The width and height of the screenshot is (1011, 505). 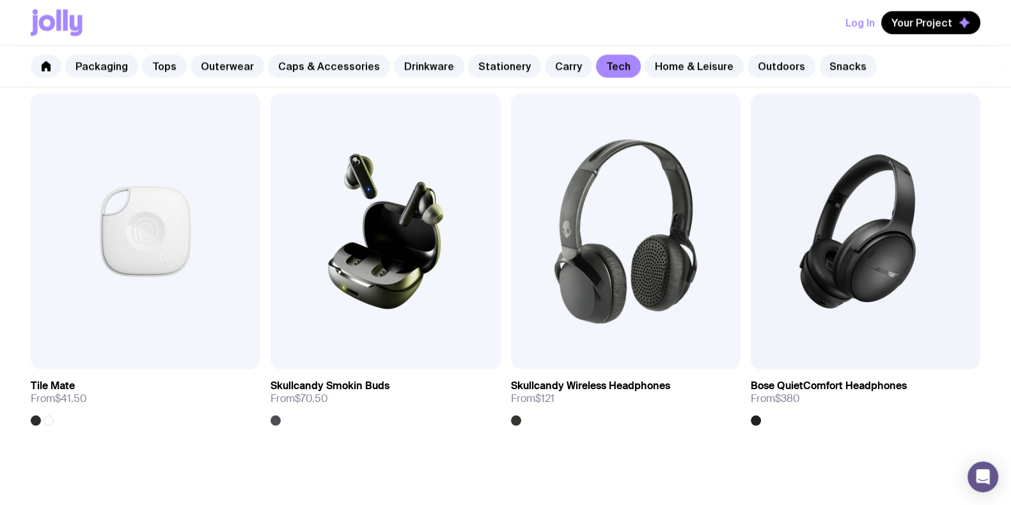 What do you see at coordinates (385, 397) in the screenshot?
I see `a: Skullcandy Smokin BudsFrom$70.50` at bounding box center [385, 397].